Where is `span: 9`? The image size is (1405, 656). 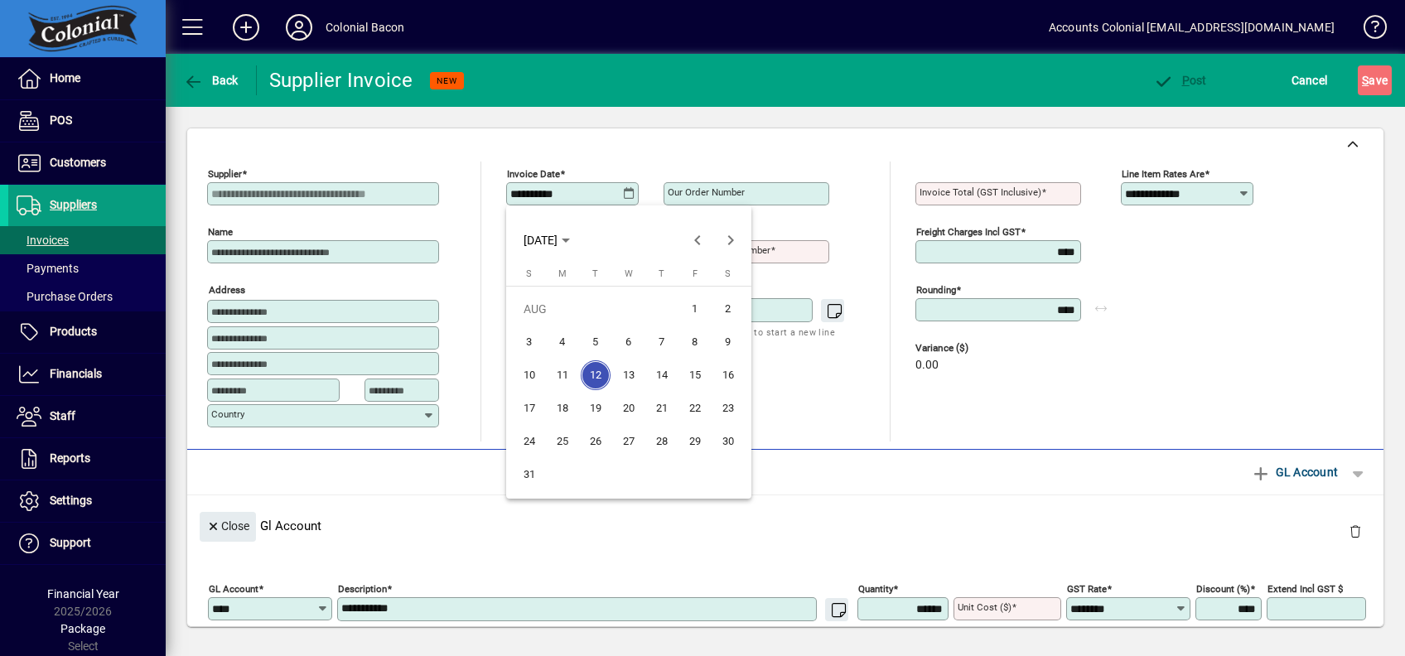
span: 9 is located at coordinates (728, 342).